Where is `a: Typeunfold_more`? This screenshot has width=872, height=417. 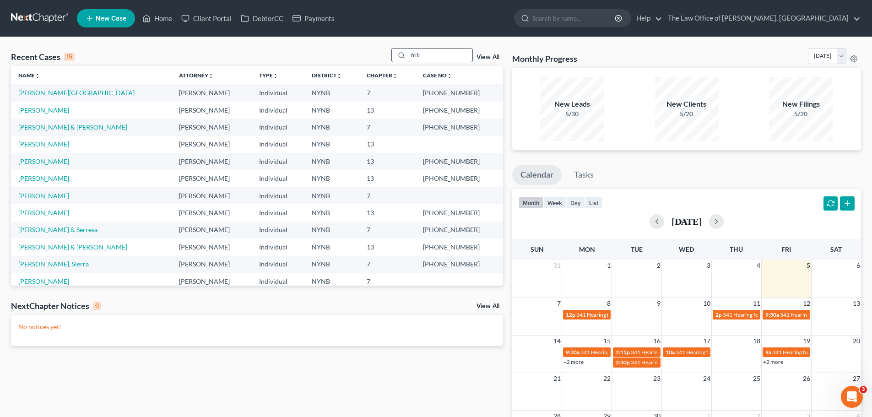
a: Typeunfold_more is located at coordinates (269, 75).